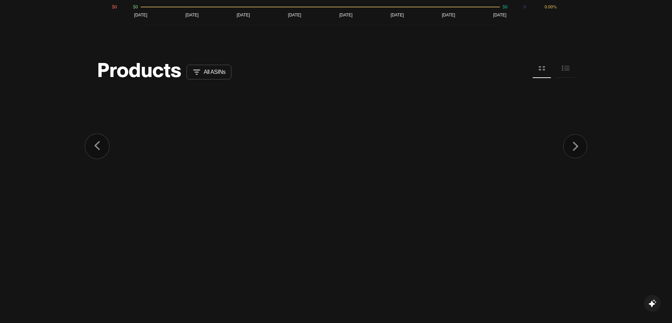 The width and height of the screenshot is (672, 323). What do you see at coordinates (525, 6) in the screenshot?
I see `tspan: 0` at bounding box center [525, 6].